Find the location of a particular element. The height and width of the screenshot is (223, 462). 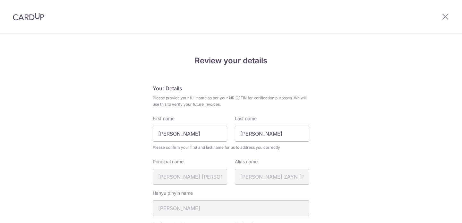

label: Last name is located at coordinates (246, 118).